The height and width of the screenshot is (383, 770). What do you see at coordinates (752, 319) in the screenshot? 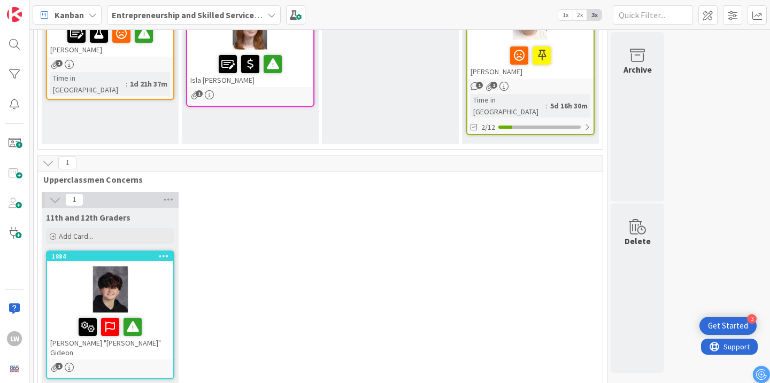
I see `div: 3` at bounding box center [752, 319].